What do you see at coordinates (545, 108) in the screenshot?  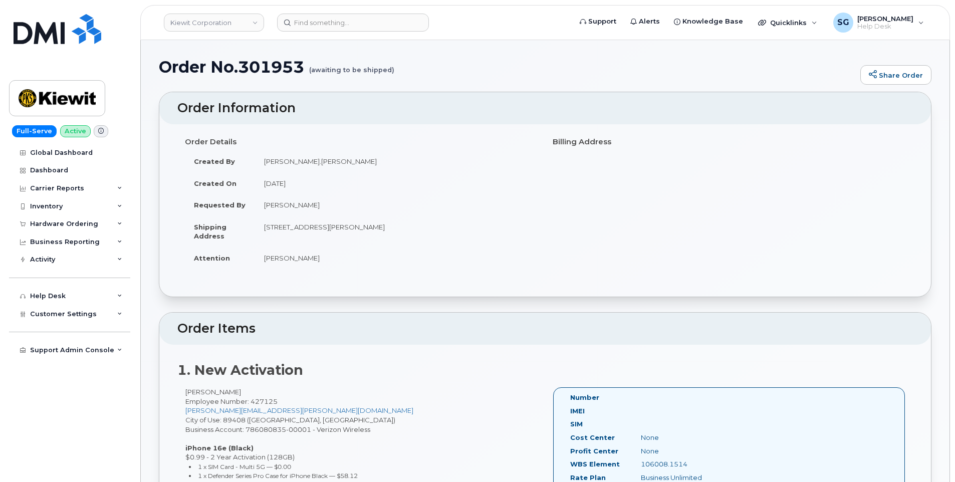 I see `h2: Order Information` at bounding box center [545, 108].